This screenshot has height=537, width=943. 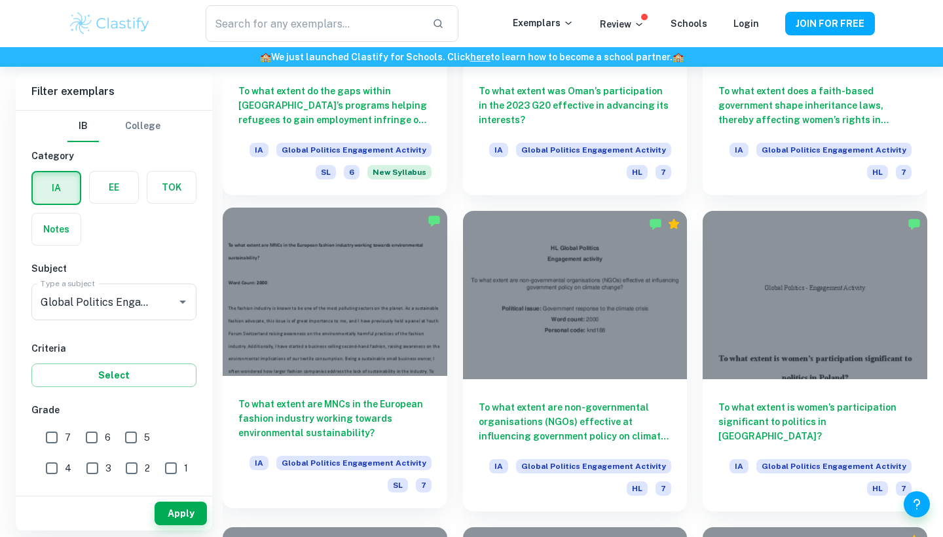 I want to click on input: Search for any exemplars..., so click(x=314, y=24).